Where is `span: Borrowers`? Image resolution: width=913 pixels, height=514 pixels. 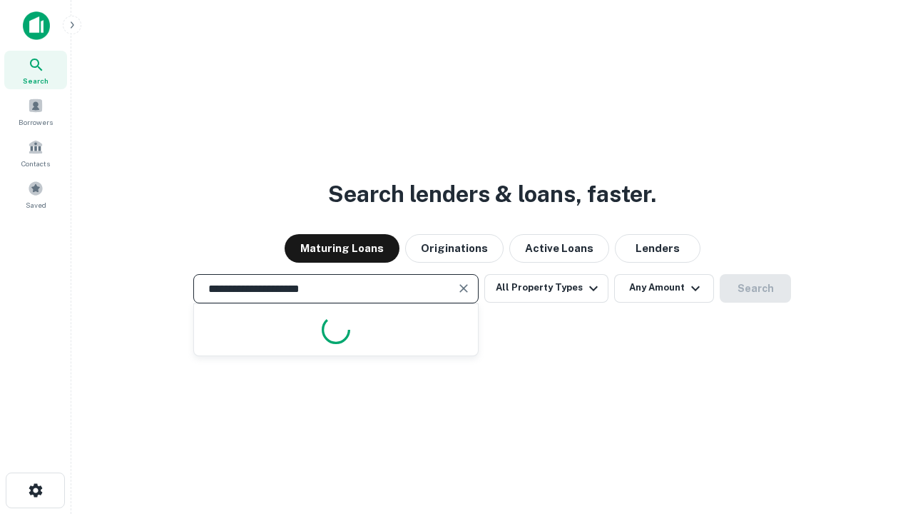 span: Borrowers is located at coordinates (36, 122).